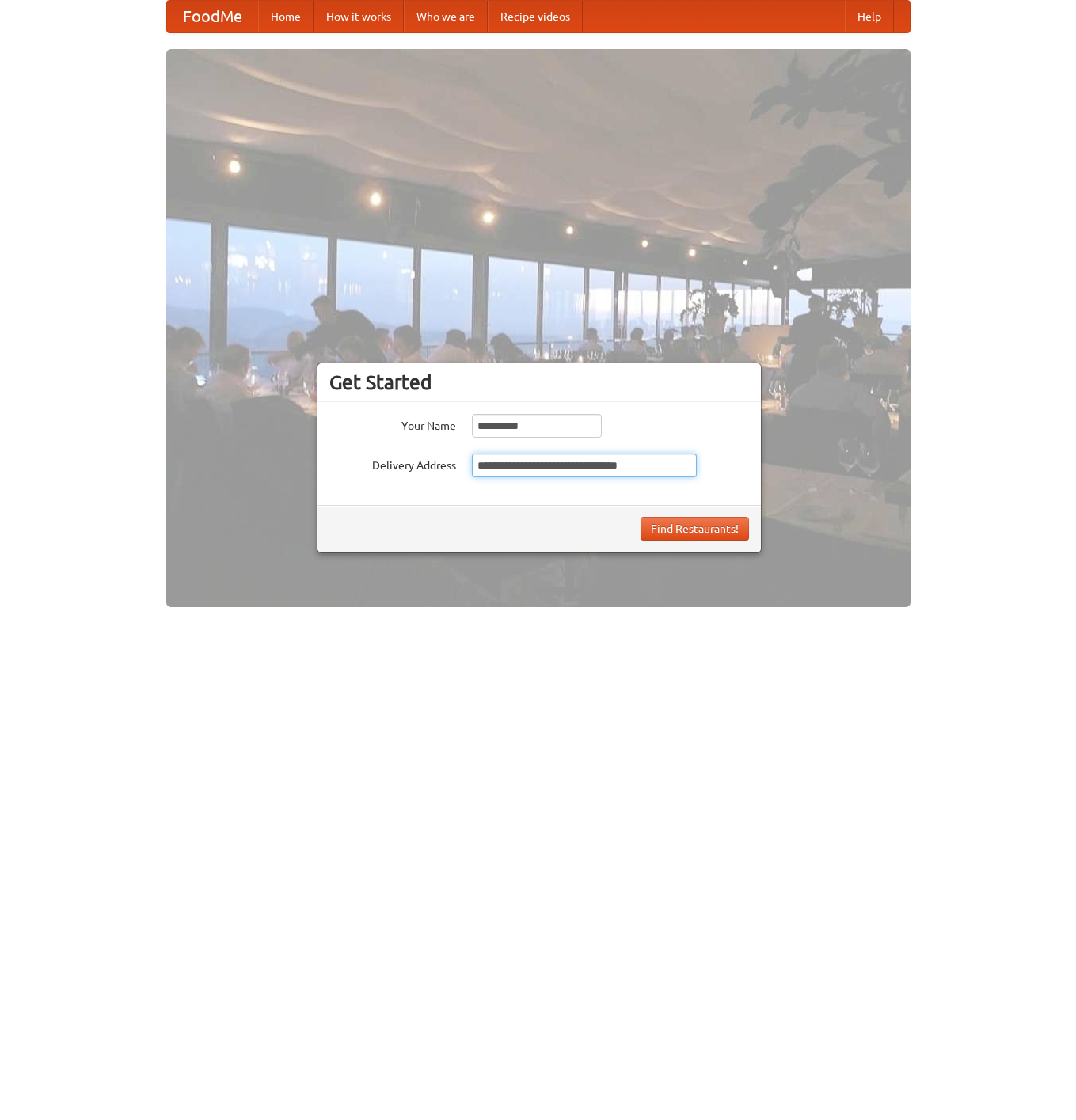 The image size is (1076, 1120). Describe the element at coordinates (870, 17) in the screenshot. I see `a: Help` at that location.